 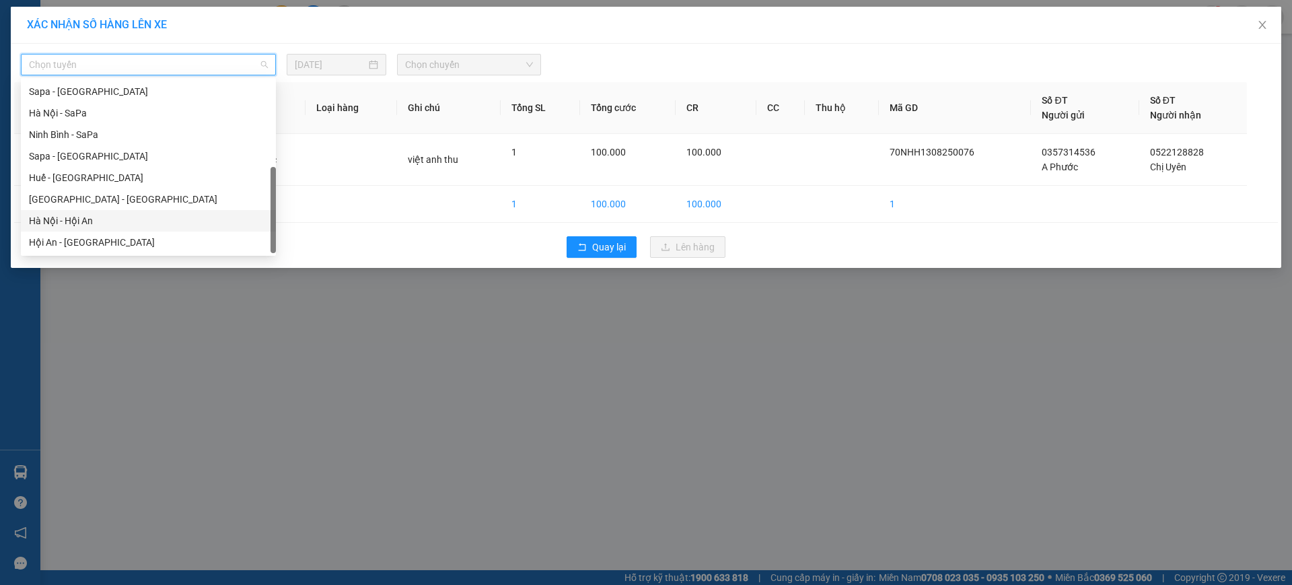 I want to click on span: Chọn tuyến, so click(x=148, y=65).